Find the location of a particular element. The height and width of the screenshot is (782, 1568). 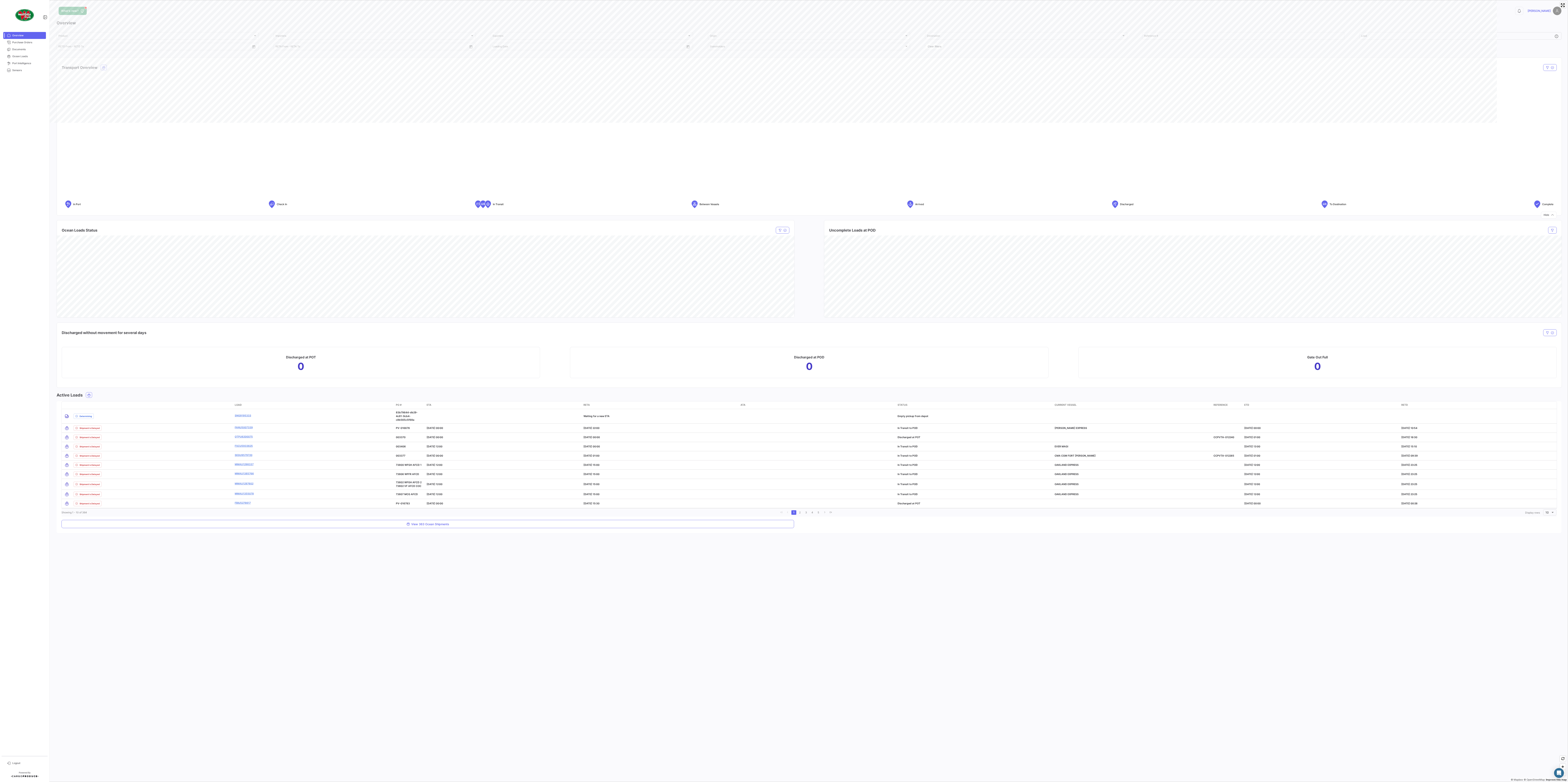

span: Zoom in is located at coordinates (1563, 767).